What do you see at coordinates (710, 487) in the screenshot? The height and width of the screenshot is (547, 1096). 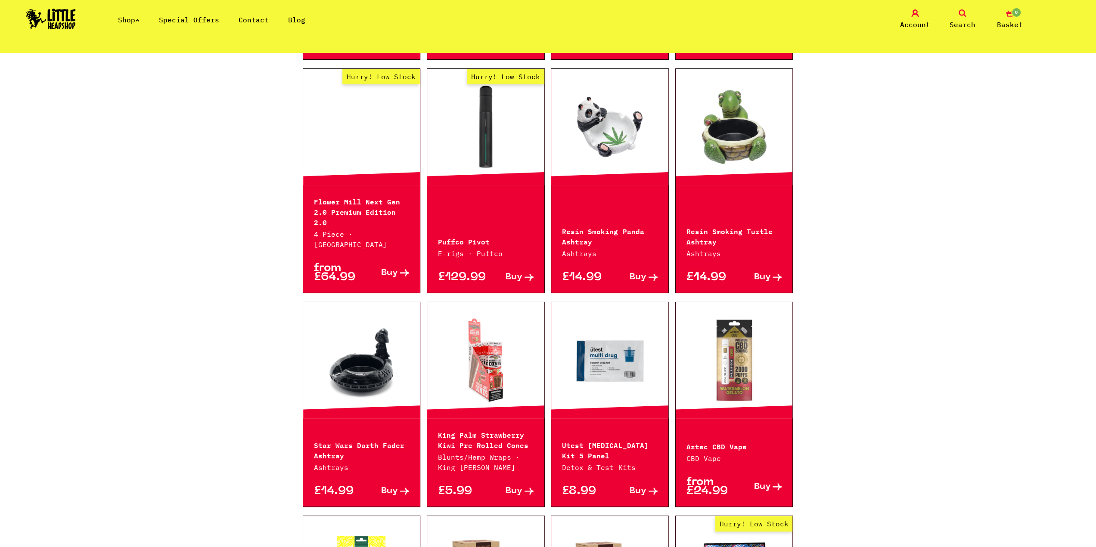 I see `p: from £24.99` at bounding box center [710, 487].